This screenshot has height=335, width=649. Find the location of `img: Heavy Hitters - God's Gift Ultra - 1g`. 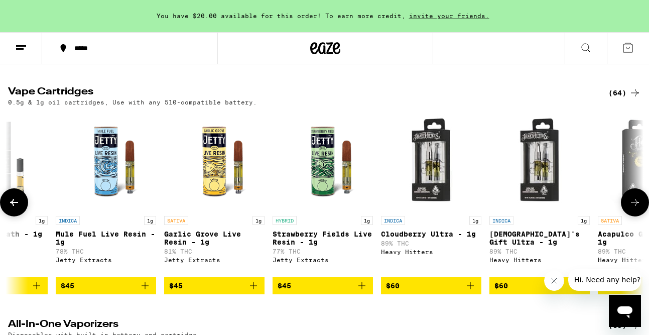

img: Heavy Hitters - God's Gift Ultra - 1g is located at coordinates (540, 161).